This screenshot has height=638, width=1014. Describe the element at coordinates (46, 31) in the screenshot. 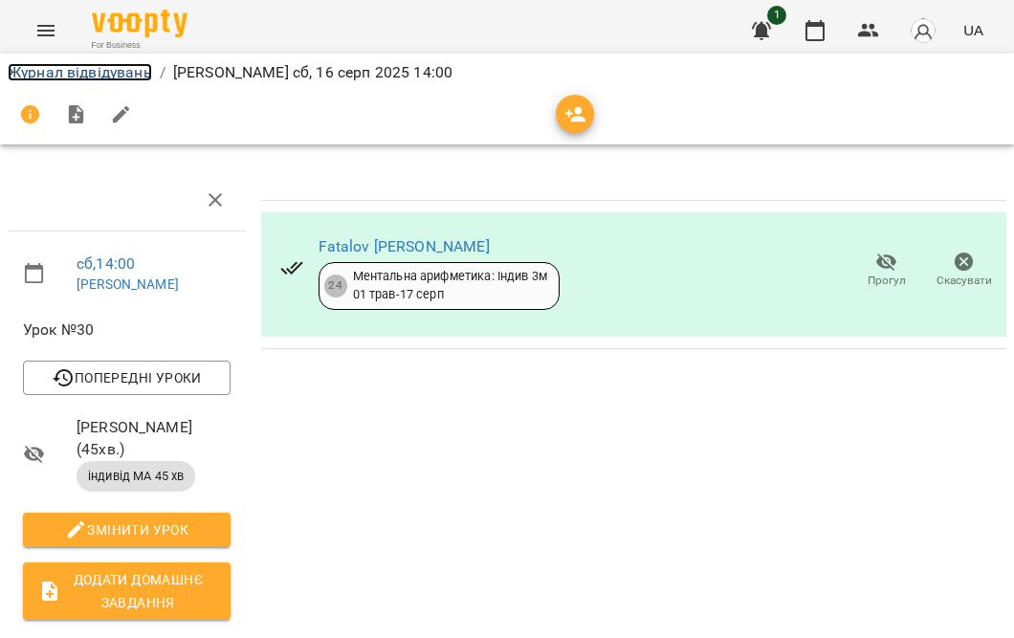

I see `button: Menu` at that location.